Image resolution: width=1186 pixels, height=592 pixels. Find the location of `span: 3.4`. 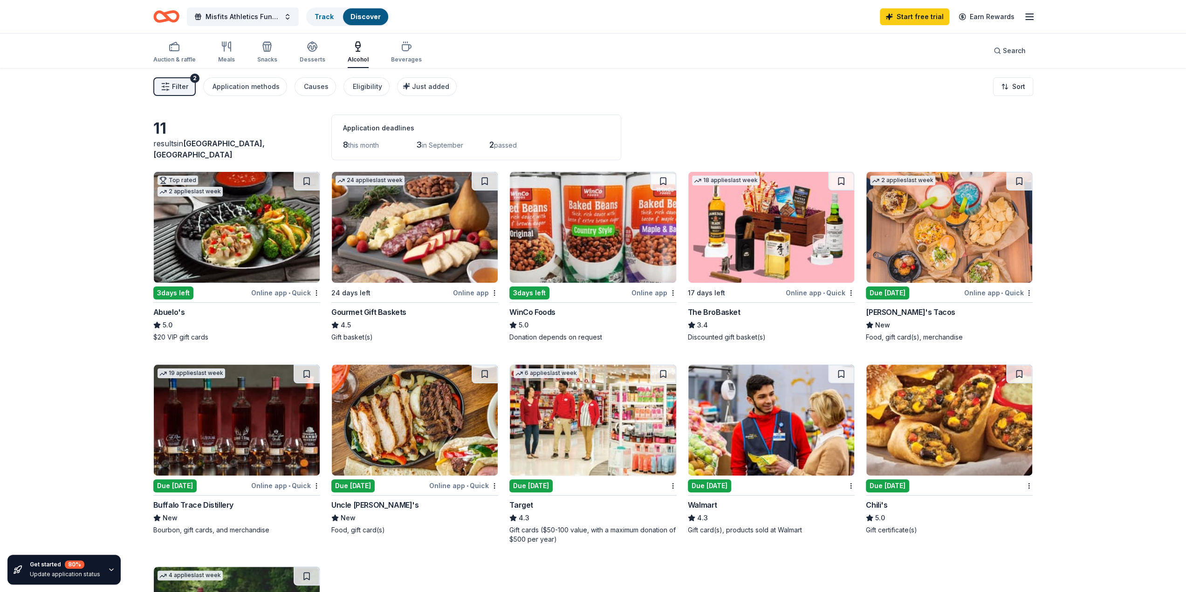

span: 3.4 is located at coordinates (702, 325).